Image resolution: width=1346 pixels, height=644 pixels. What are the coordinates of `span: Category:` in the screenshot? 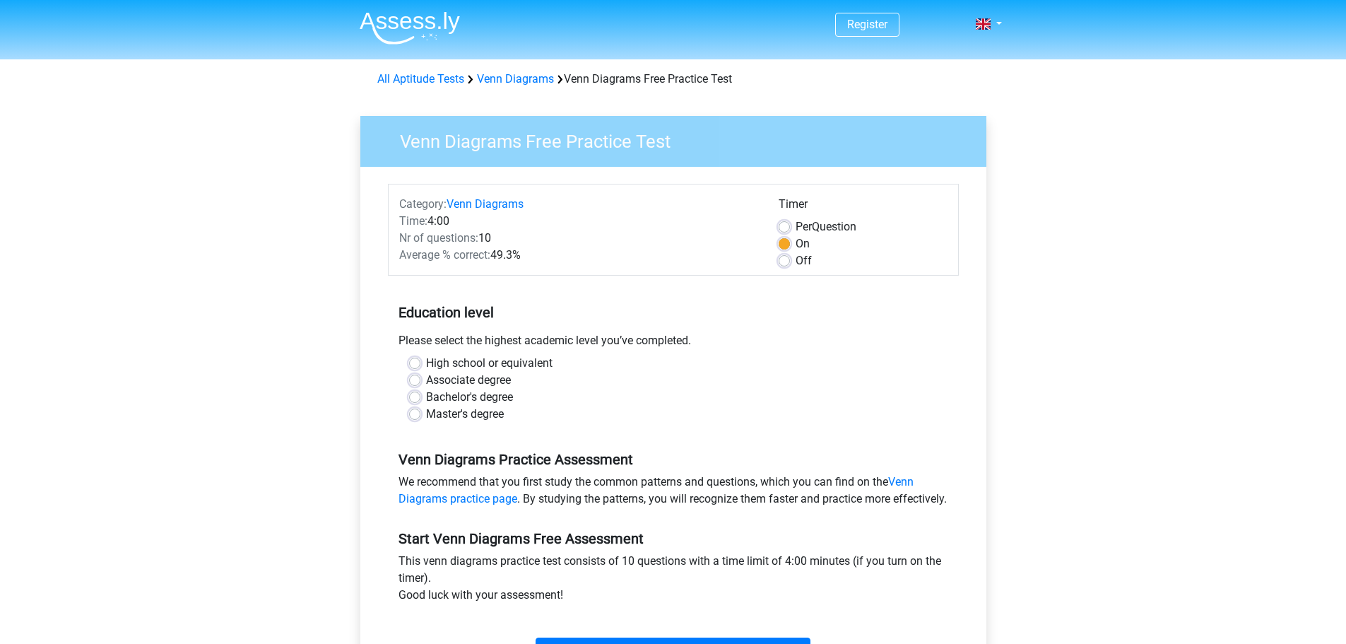 It's located at (423, 204).